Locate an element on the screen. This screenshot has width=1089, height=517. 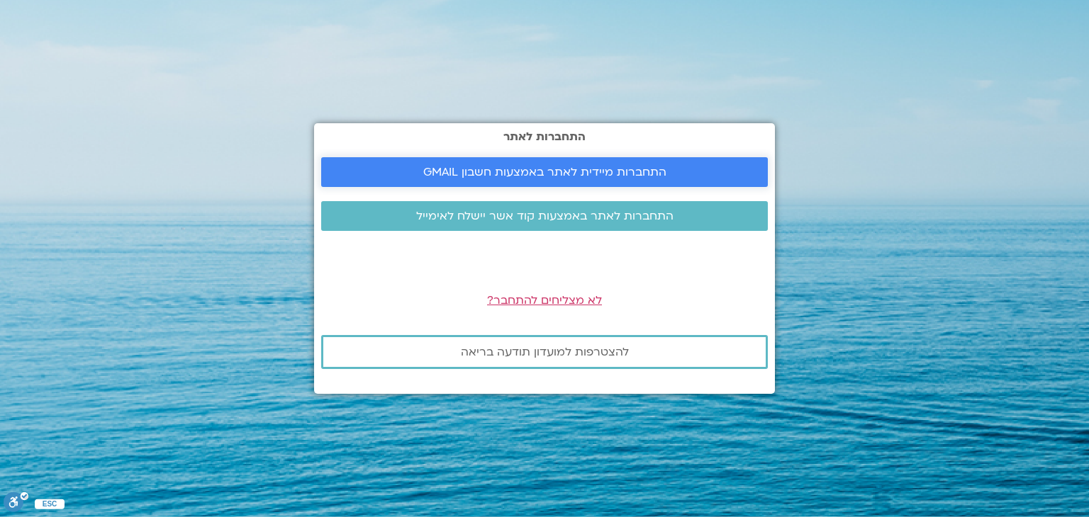
a: להצטרפות למועדון תודעה בריאה is located at coordinates (544, 352).